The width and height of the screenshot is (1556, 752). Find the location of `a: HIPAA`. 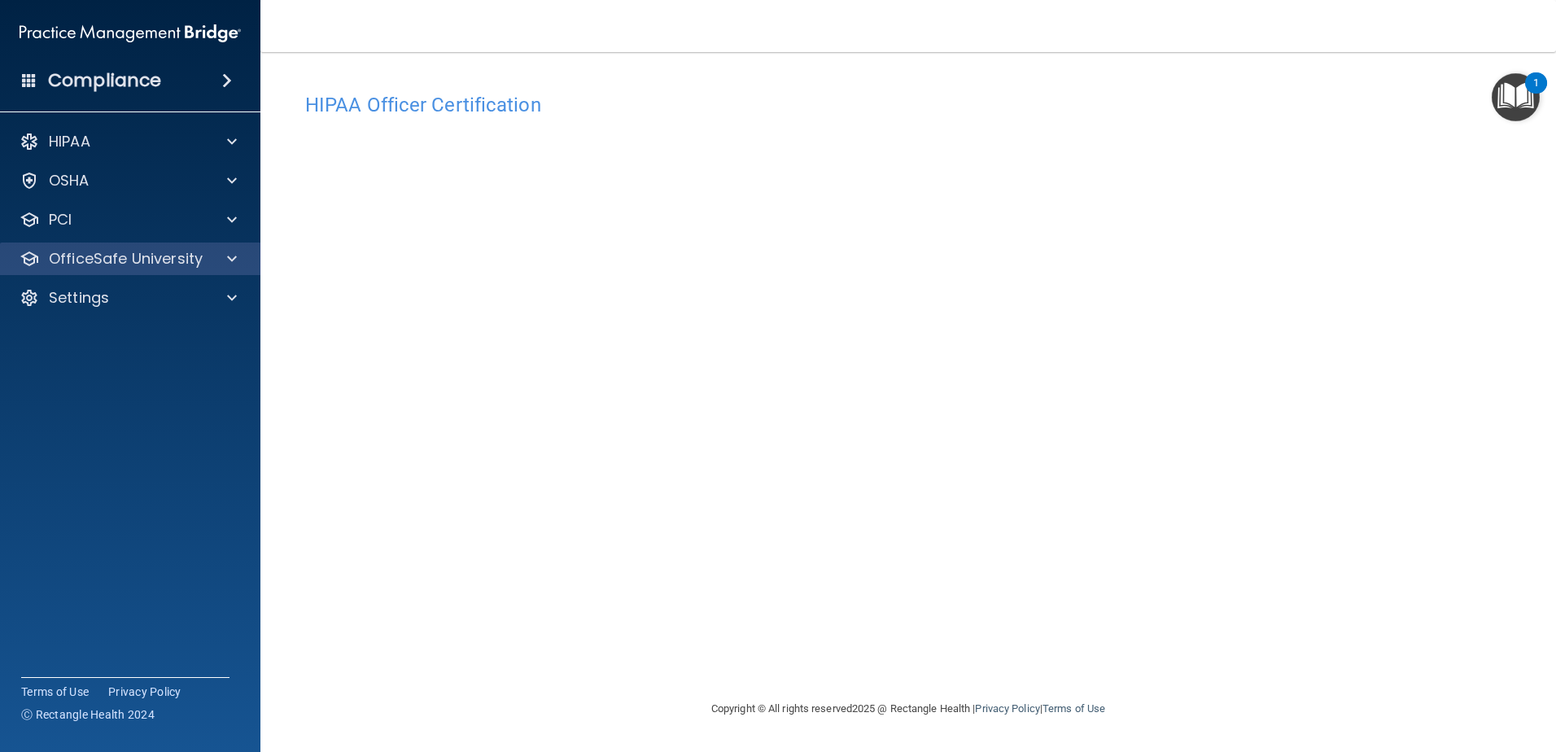

a: HIPAA is located at coordinates (128, 142).